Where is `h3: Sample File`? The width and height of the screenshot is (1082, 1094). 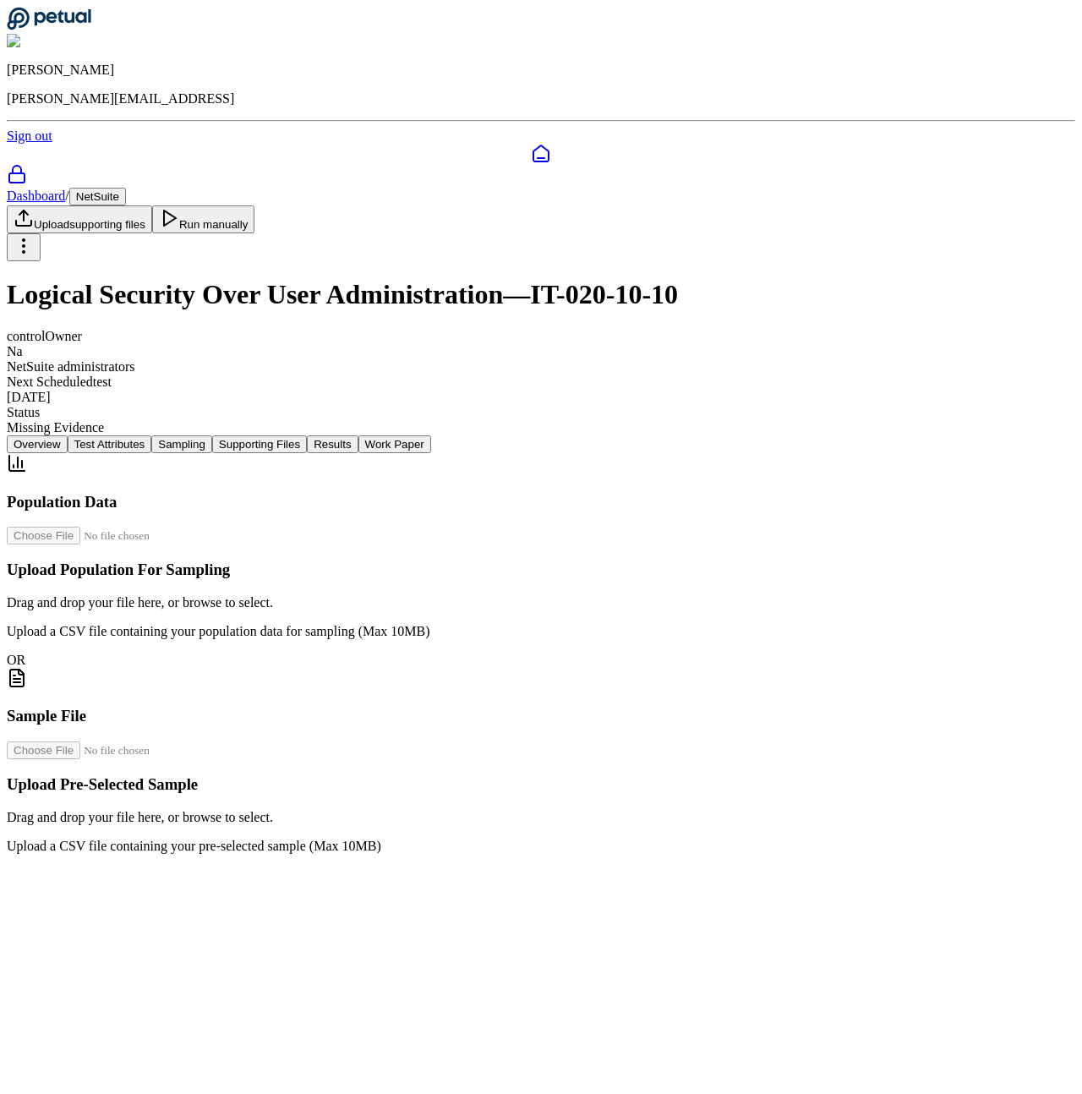 h3: Sample File is located at coordinates (541, 716).